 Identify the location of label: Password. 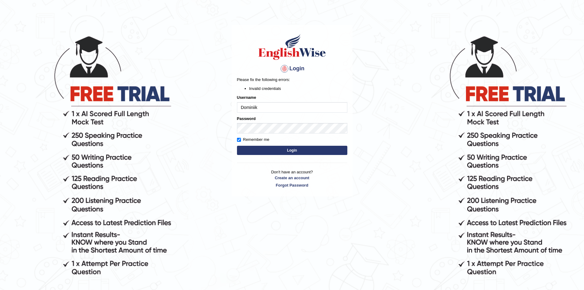
(246, 118).